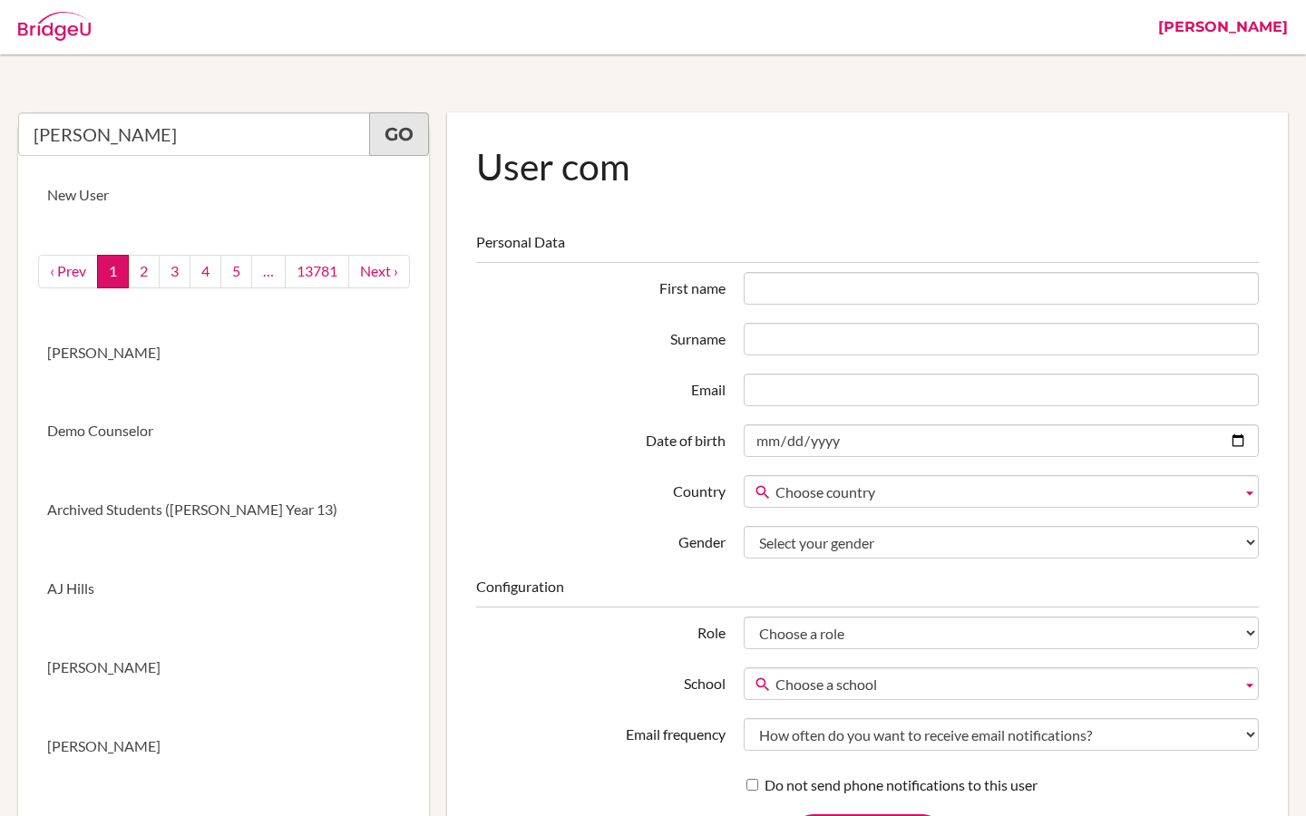 The image size is (1306, 816). I want to click on a: New User, so click(223, 195).